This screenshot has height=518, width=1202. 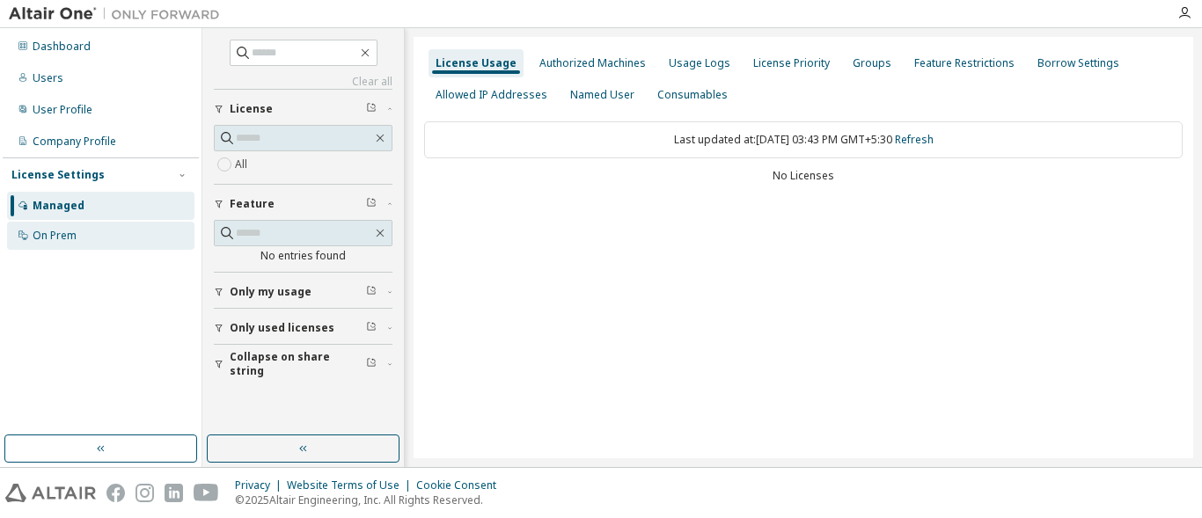 What do you see at coordinates (270, 292) in the screenshot?
I see `span: Only my usage` at bounding box center [270, 292].